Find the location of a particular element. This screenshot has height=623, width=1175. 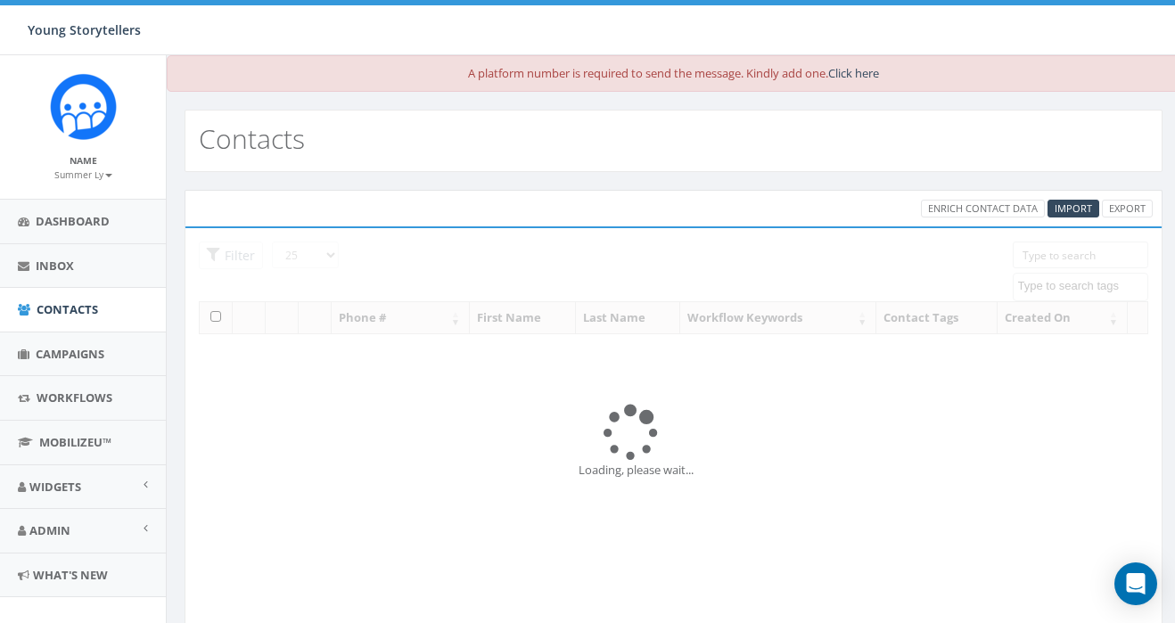

span: Inbox is located at coordinates (54, 266).